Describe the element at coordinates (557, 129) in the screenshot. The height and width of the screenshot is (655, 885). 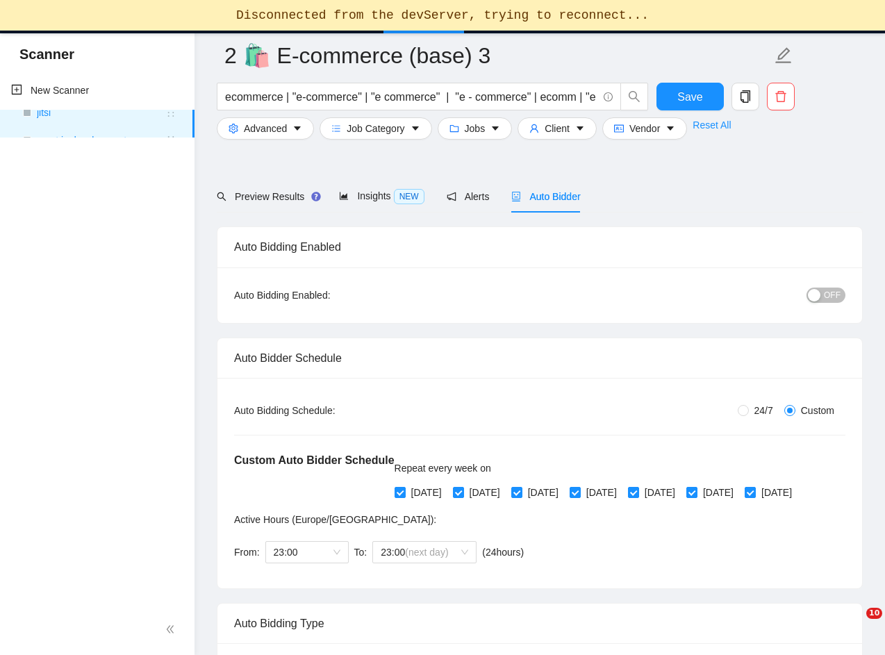
I see `button: userClientcaret-down` at that location.